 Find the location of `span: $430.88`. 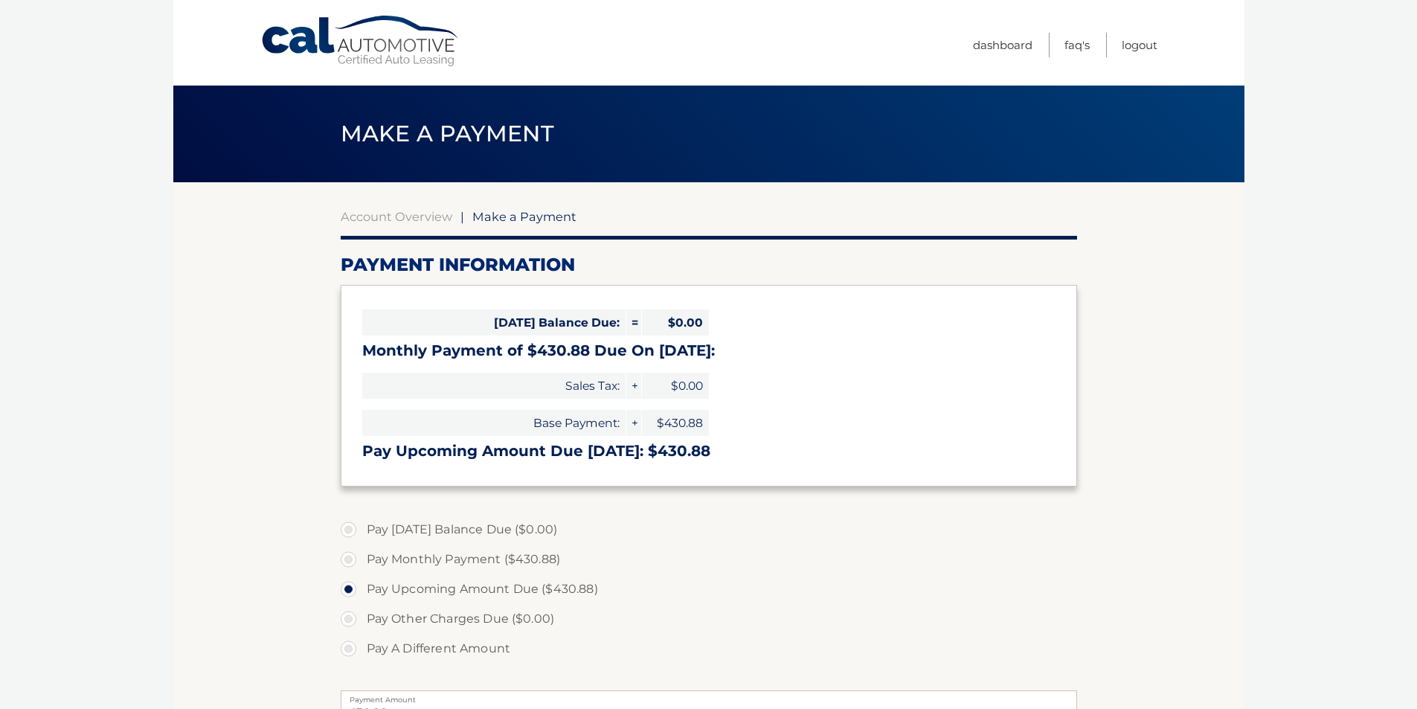

span: $430.88 is located at coordinates (675, 423).